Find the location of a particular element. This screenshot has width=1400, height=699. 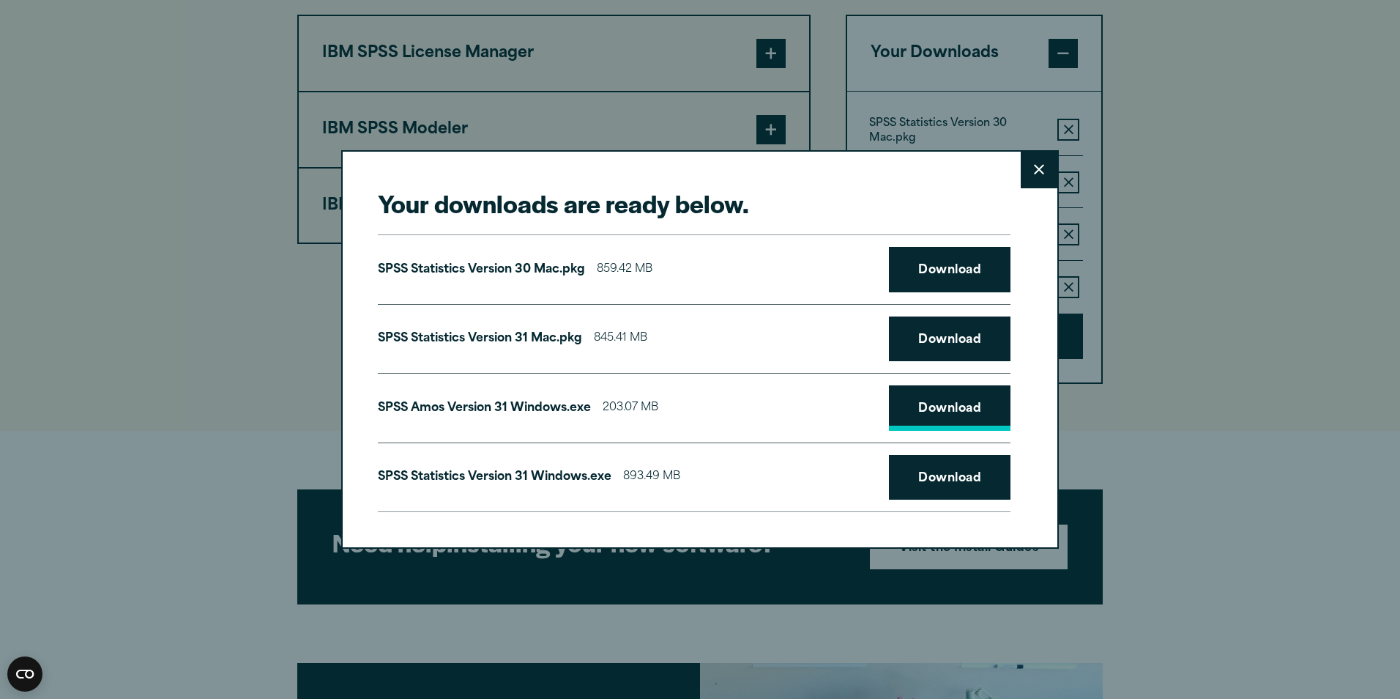

span: 203.07 MB is located at coordinates (631, 408).